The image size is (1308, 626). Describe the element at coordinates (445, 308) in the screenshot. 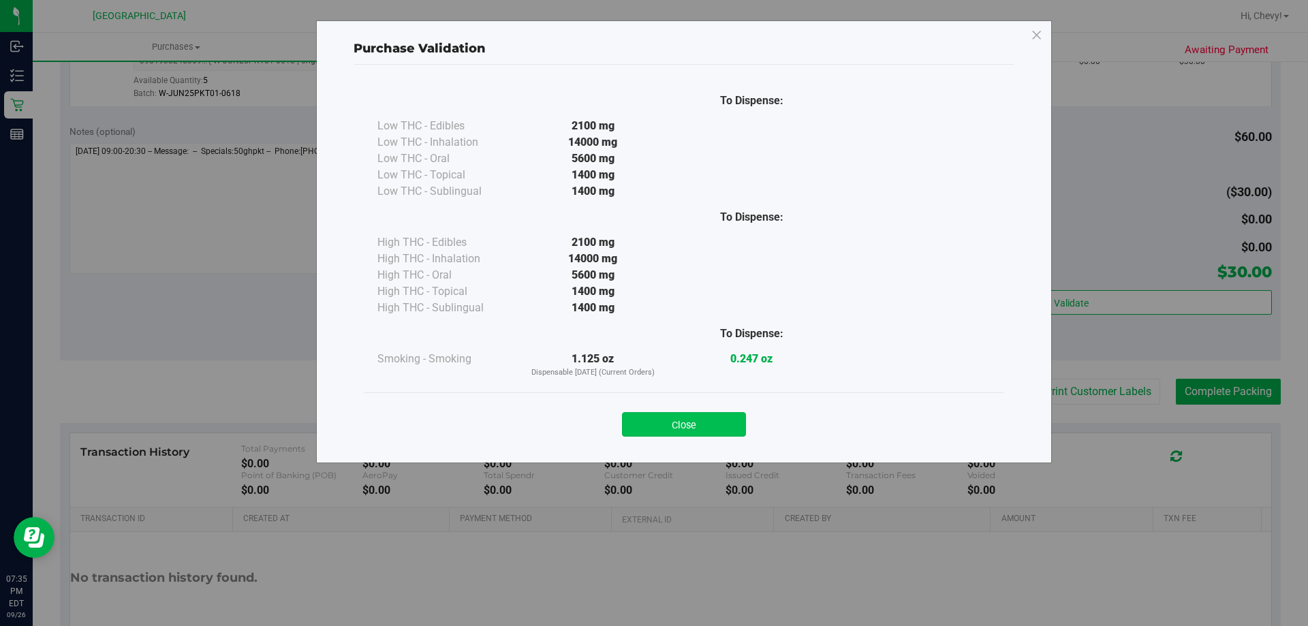

I see `div: High THC - Sublingual` at that location.